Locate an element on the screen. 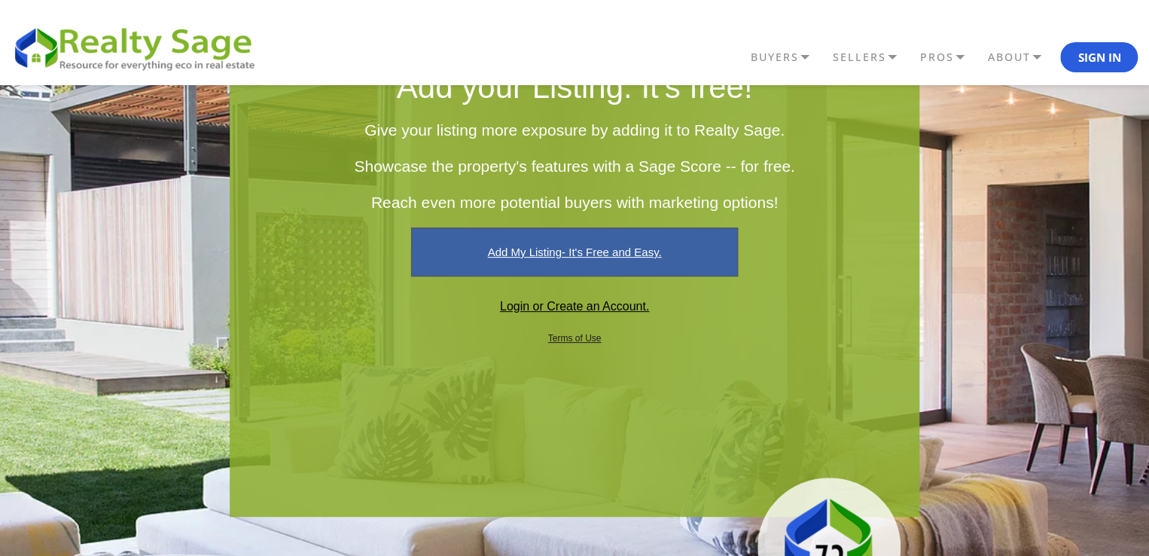 The image size is (1149, 556). a: Add My Listing- It's Free and Easy. is located at coordinates (574, 251).